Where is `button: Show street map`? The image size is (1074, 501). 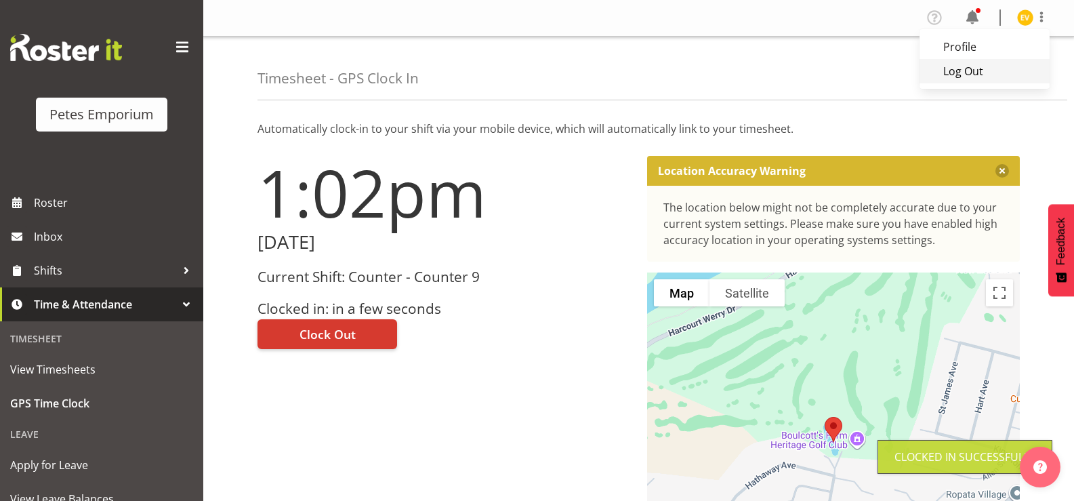 button: Show street map is located at coordinates (682, 293).